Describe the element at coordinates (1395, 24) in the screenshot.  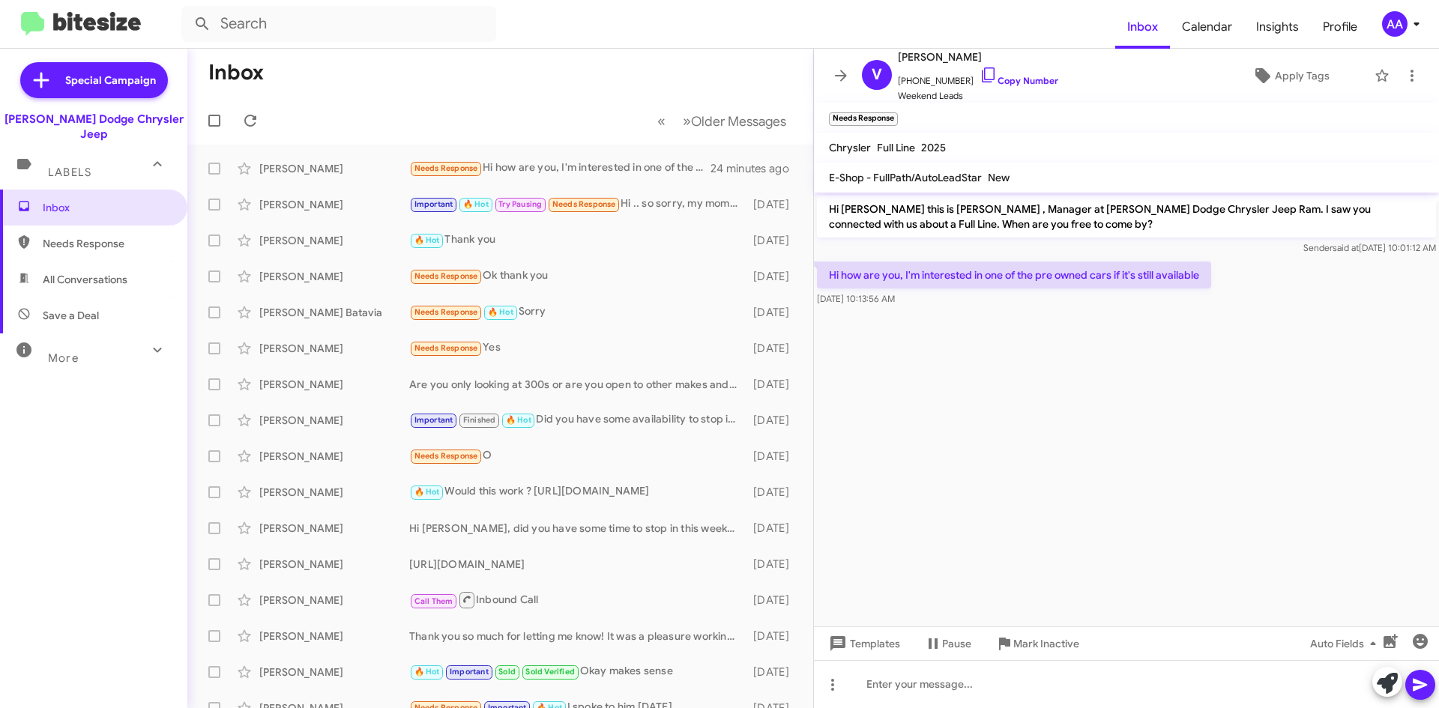
I see `div: AA` at that location.